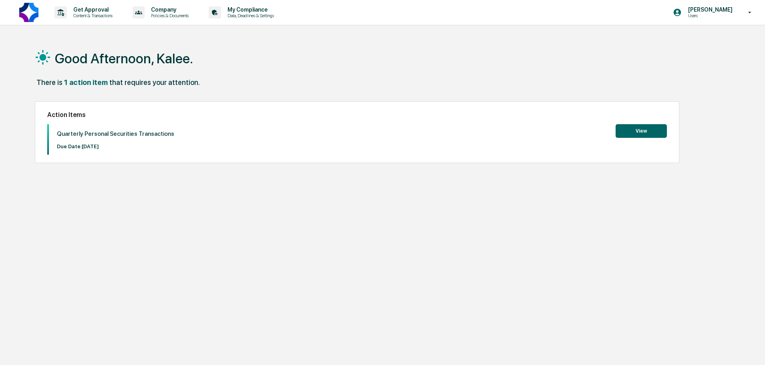 Image resolution: width=765 pixels, height=365 pixels. What do you see at coordinates (250, 10) in the screenshot?
I see `p: My Compliance` at bounding box center [250, 10].